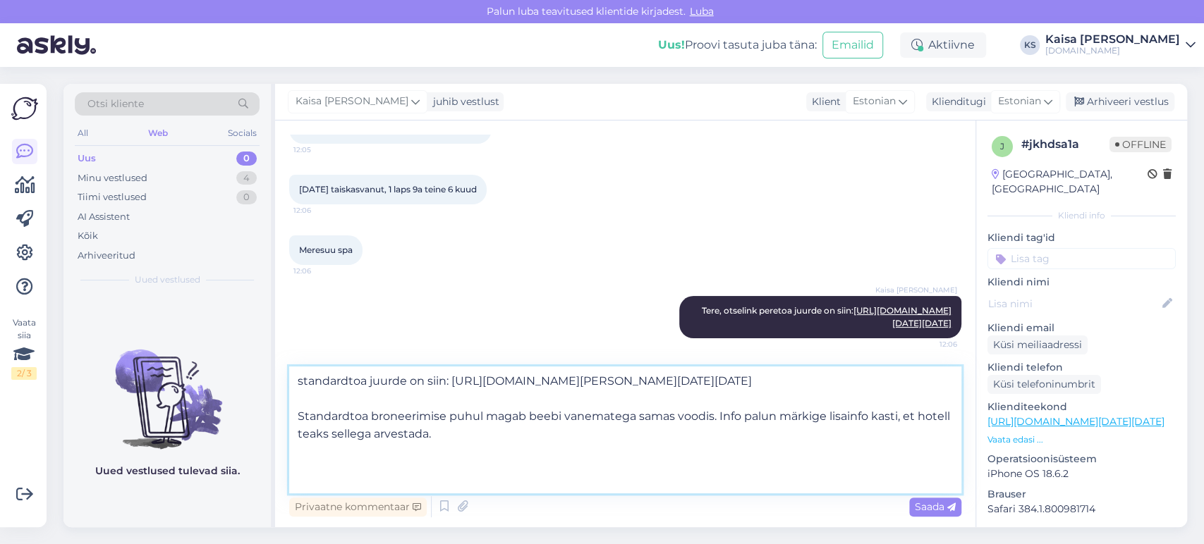  I want to click on span: Offline, so click(1140, 145).